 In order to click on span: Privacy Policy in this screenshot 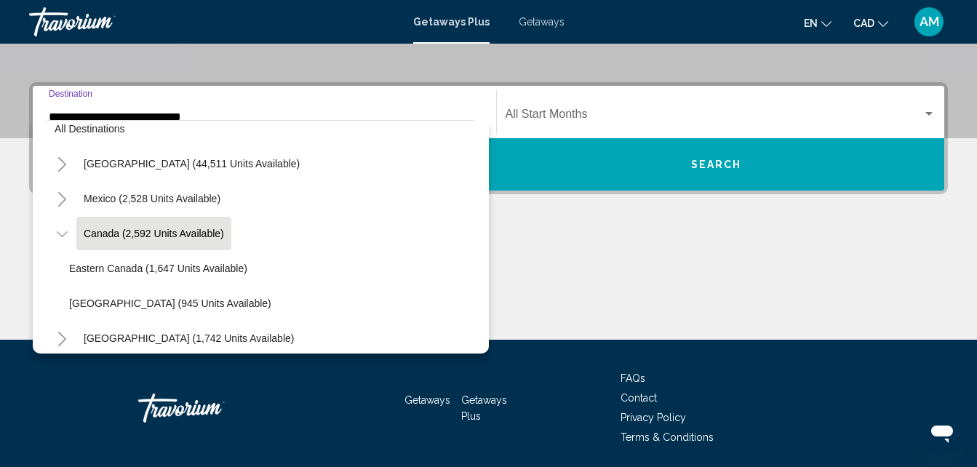, I will do `click(653, 417)`.